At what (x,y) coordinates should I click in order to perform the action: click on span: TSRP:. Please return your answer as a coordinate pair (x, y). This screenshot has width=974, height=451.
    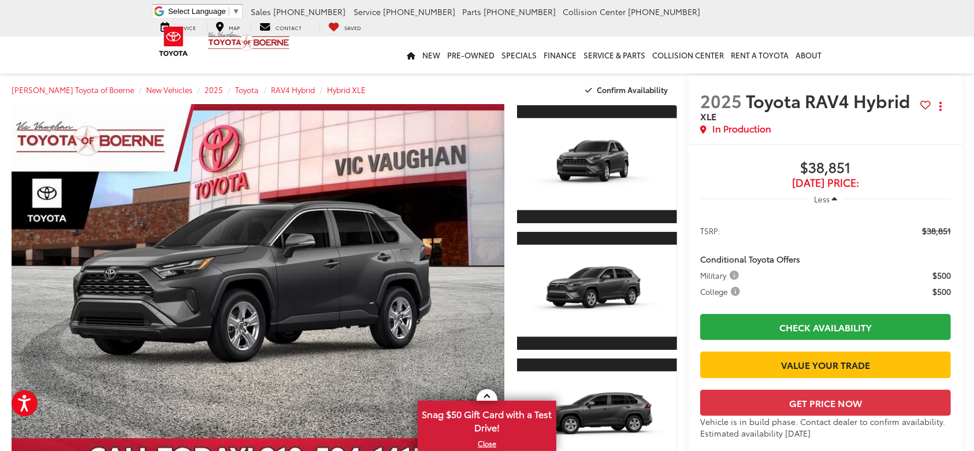
    Looking at the image, I should click on (710, 231).